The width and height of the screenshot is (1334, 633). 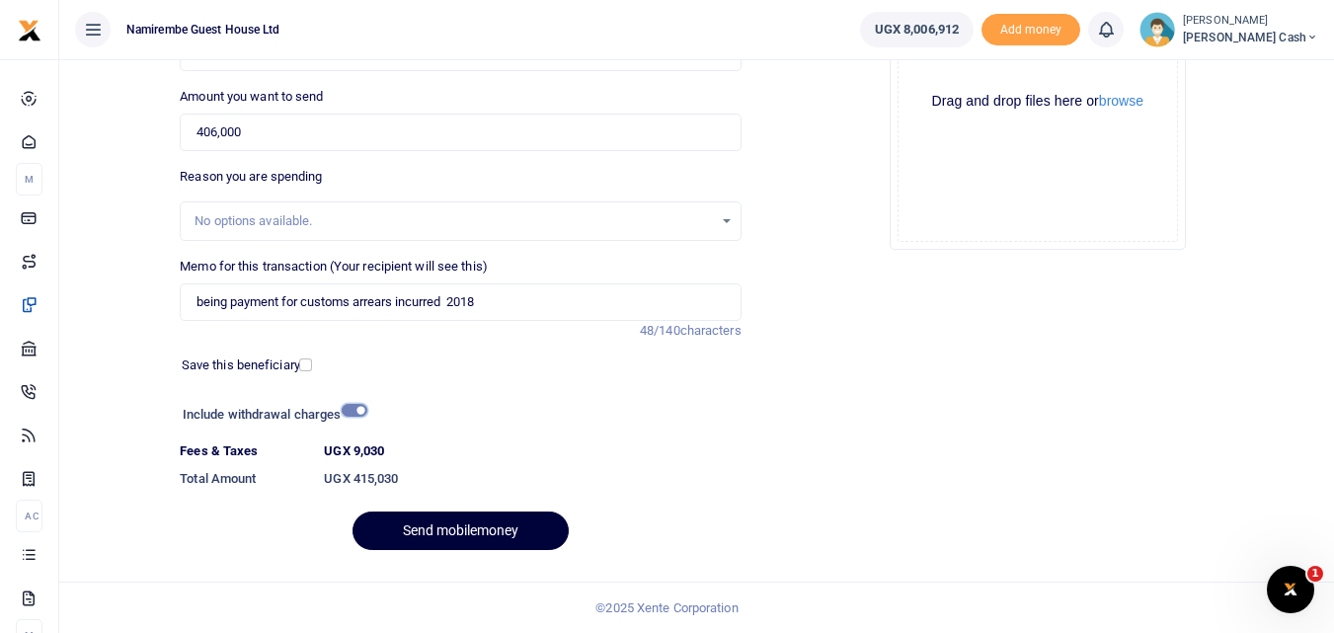 What do you see at coordinates (916, 30) in the screenshot?
I see `li: Wallet ballance` at bounding box center [916, 30].